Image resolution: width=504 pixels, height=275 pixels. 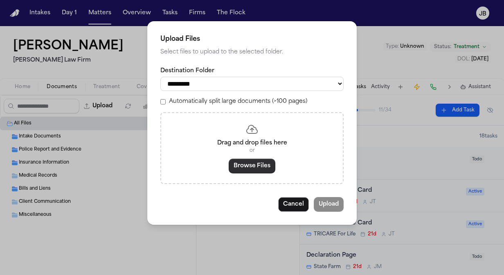 What do you see at coordinates (252, 71) in the screenshot?
I see `label: Destination Folder` at bounding box center [252, 71].